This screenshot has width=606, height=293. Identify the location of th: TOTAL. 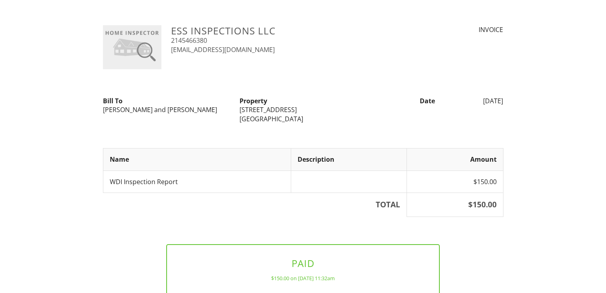
(255, 205).